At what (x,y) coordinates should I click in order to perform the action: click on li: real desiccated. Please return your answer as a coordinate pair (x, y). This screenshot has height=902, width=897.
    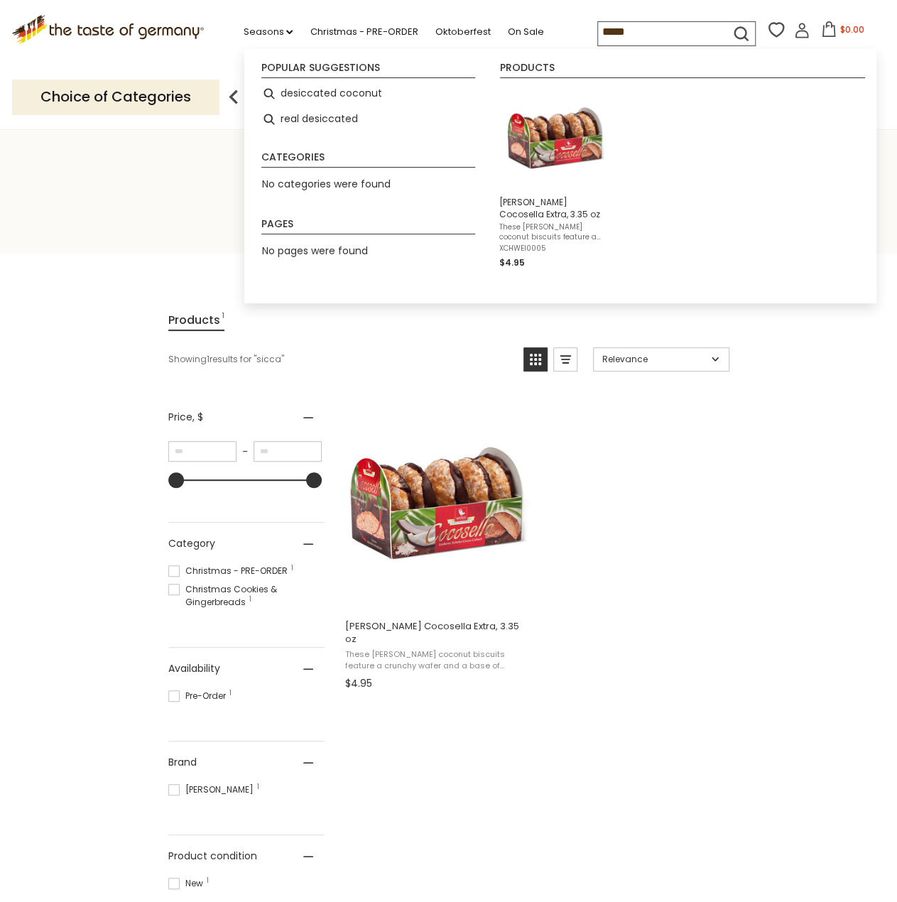
    Looking at the image, I should click on (368, 119).